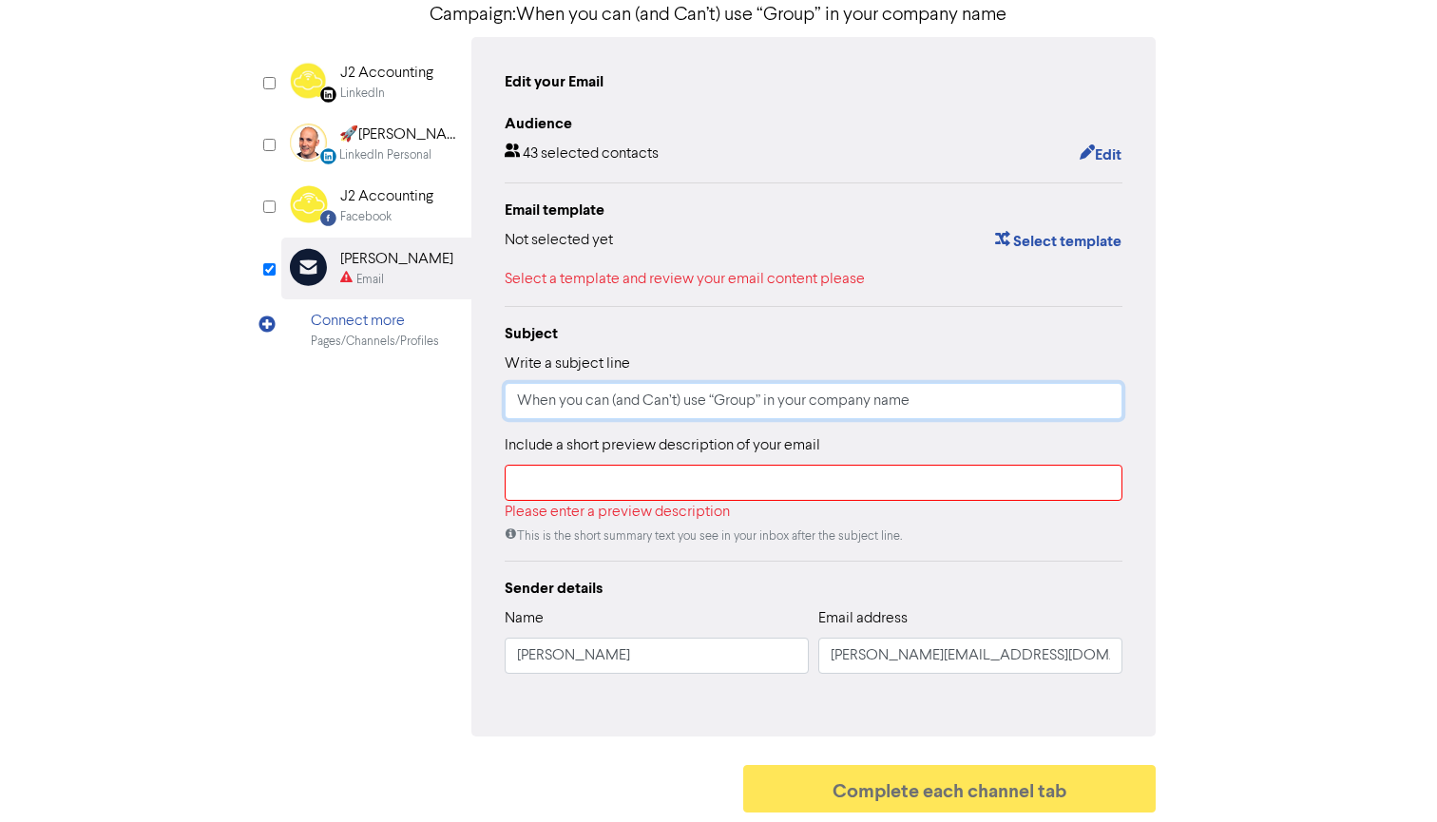  I want to click on div: 43 selected contacts, so click(582, 155).